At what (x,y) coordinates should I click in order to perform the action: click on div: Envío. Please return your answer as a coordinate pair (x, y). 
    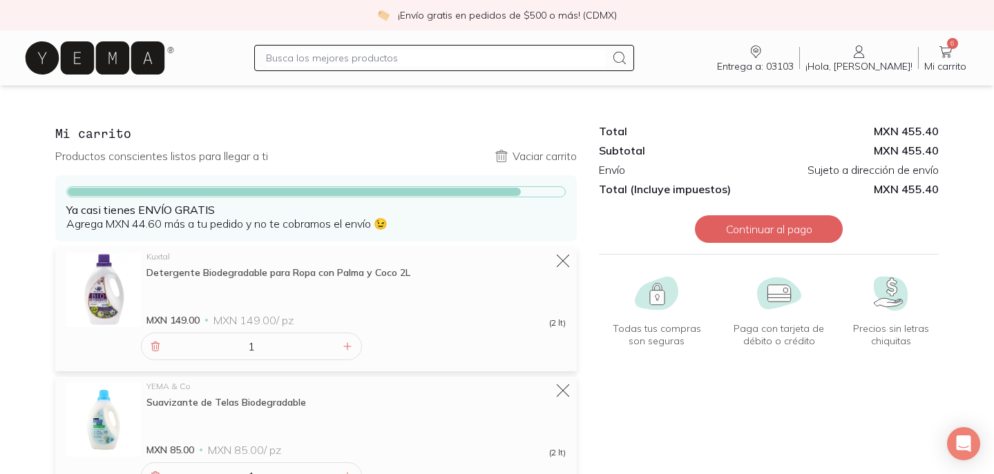
    Looking at the image, I should click on (684, 170).